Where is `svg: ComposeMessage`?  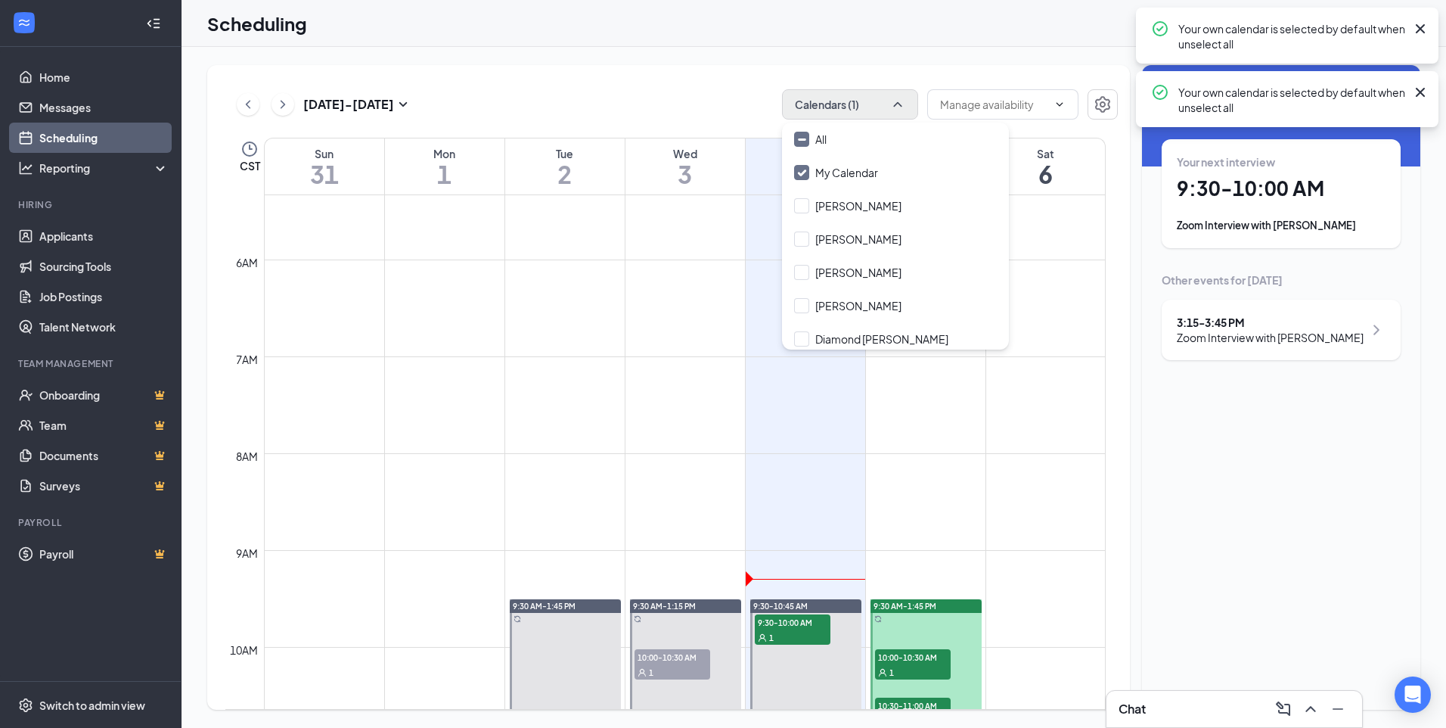 svg: ComposeMessage is located at coordinates (1284, 709).